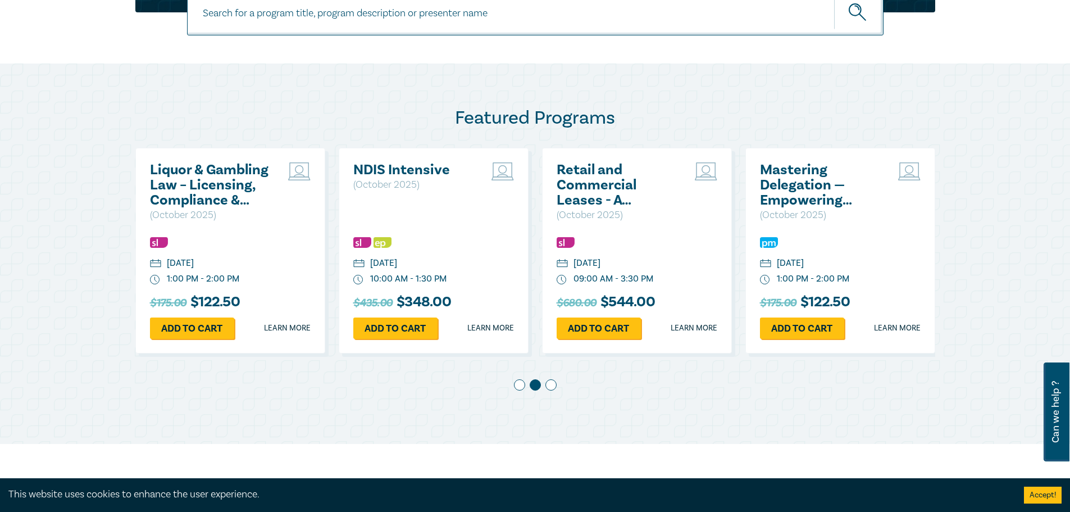 This screenshot has width=1070, height=512. Describe the element at coordinates (576, 303) in the screenshot. I see `span: $680.00` at that location.